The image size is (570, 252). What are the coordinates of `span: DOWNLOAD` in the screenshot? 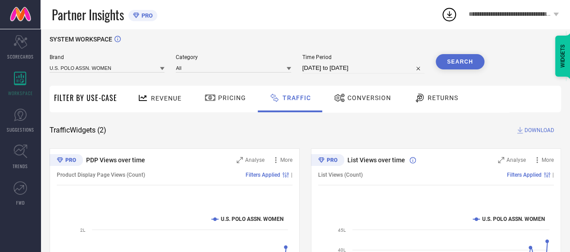 It's located at (539, 130).